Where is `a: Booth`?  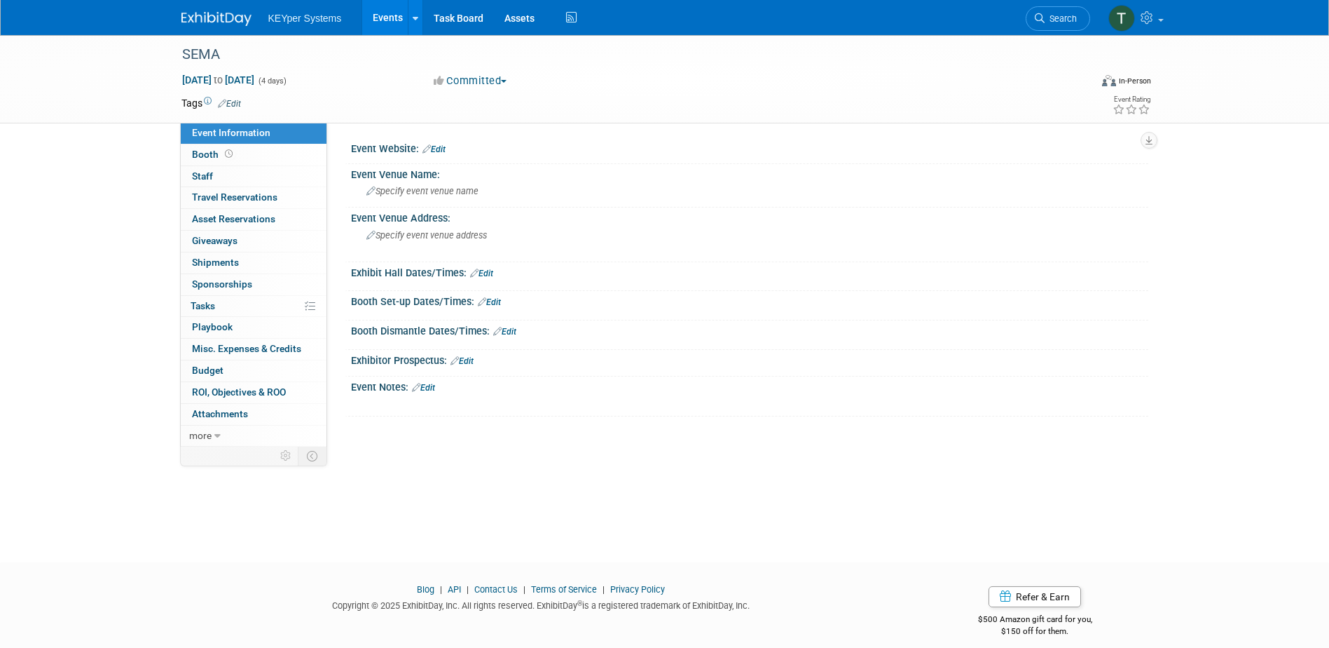 a: Booth is located at coordinates (254, 155).